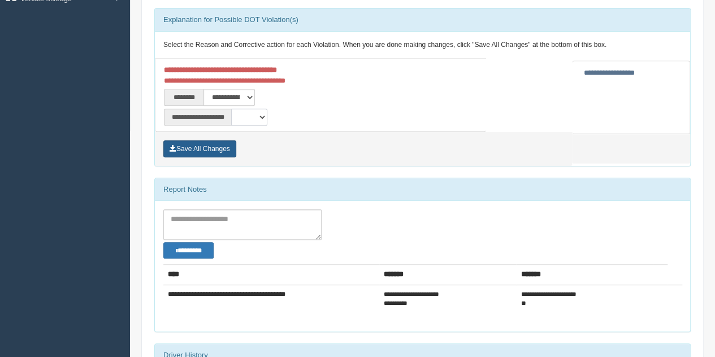 This screenshot has height=357, width=715. What do you see at coordinates (188, 250) in the screenshot?
I see `button: Change Filter Options` at bounding box center [188, 250].